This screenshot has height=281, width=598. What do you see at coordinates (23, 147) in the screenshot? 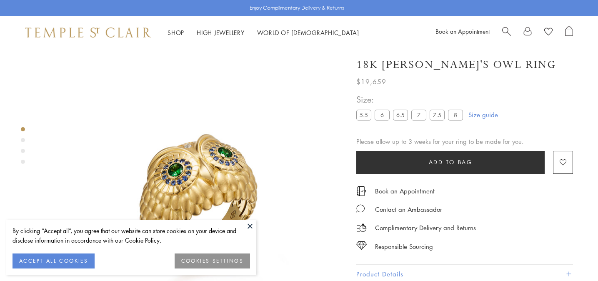
I see `div: Product gallery navigation` at bounding box center [23, 147].